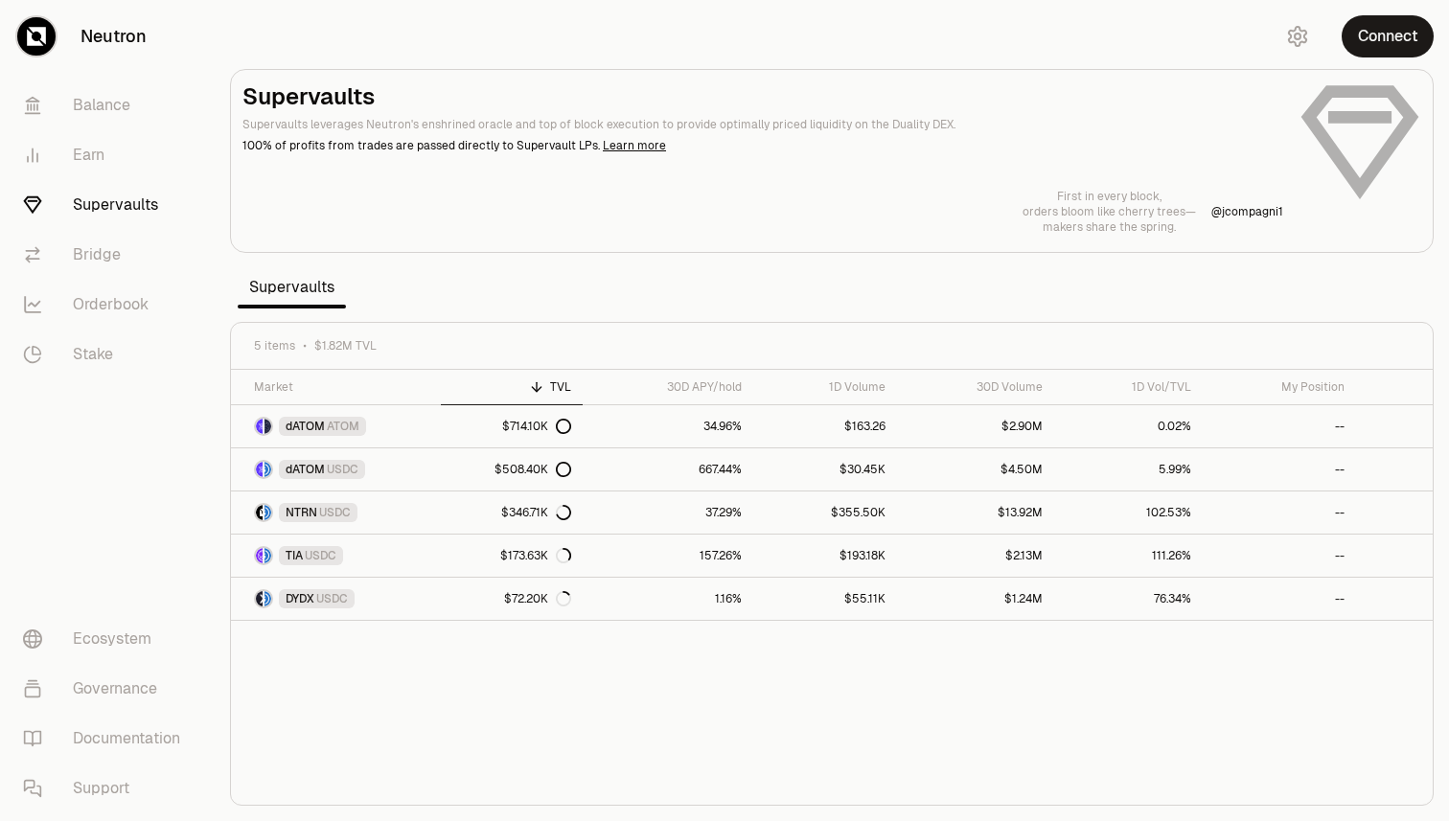 This screenshot has width=1449, height=821. What do you see at coordinates (107, 689) in the screenshot?
I see `a: Governance` at bounding box center [107, 689].